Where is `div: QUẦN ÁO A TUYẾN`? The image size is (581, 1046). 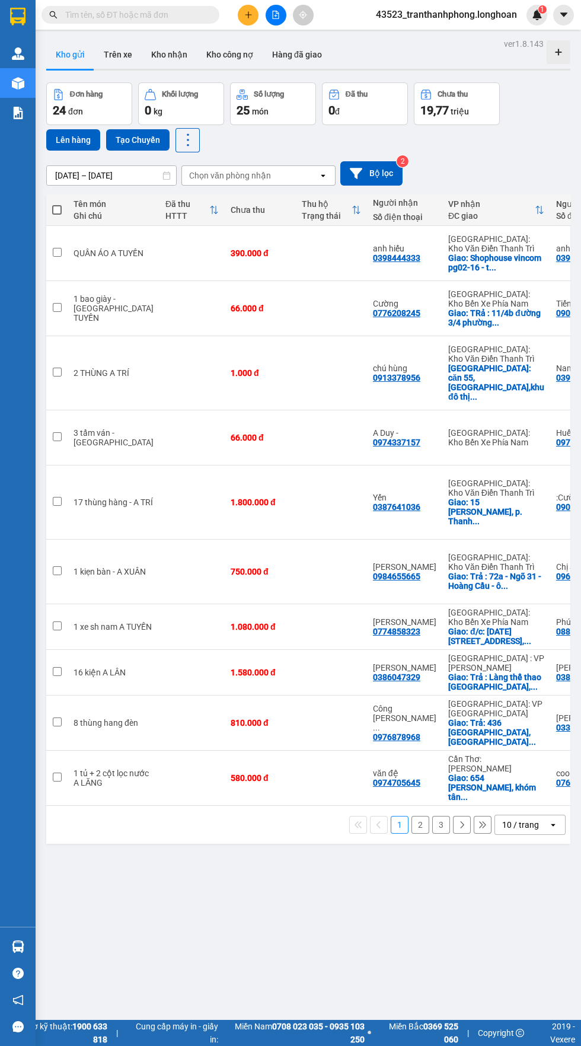
div: QUẦN ÁO A TUYẾN is located at coordinates (113, 253).